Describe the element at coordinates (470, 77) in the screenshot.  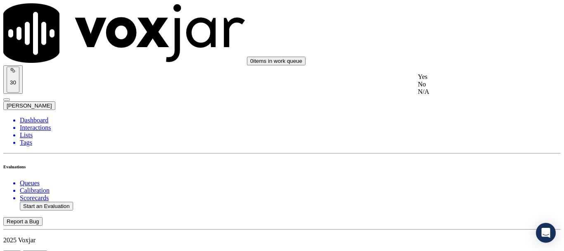
I see `div: Yes` at that location.